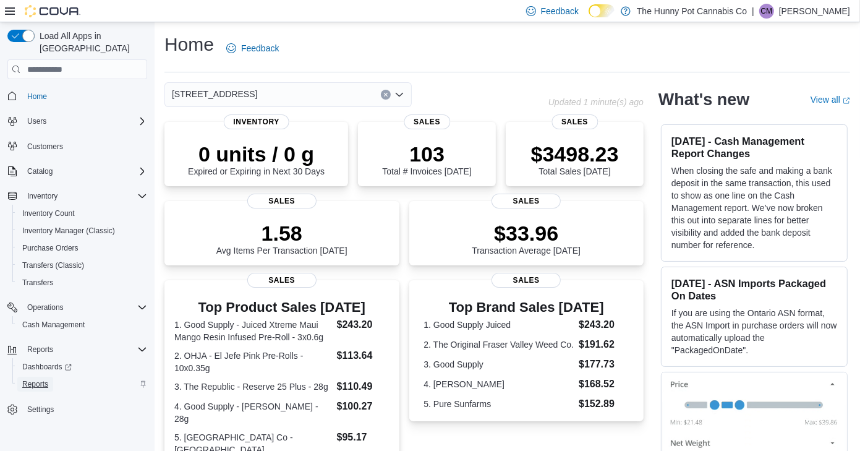 The image size is (860, 451). Describe the element at coordinates (604, 345) in the screenshot. I see `dd: $191.62` at that location.